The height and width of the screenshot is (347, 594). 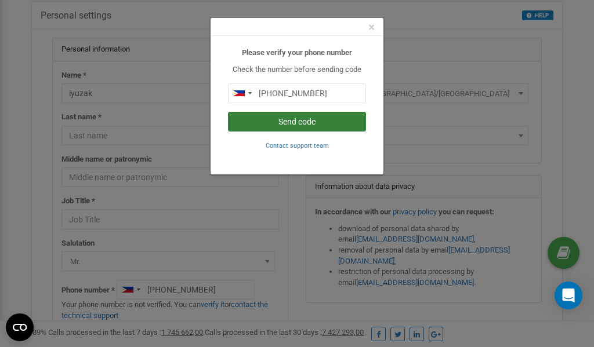 I want to click on button: Send code, so click(x=297, y=122).